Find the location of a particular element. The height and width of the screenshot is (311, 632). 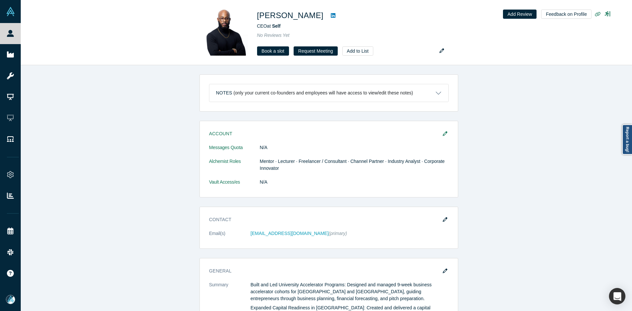

img: Howard Hesson's Profile Image is located at coordinates (225, 33).